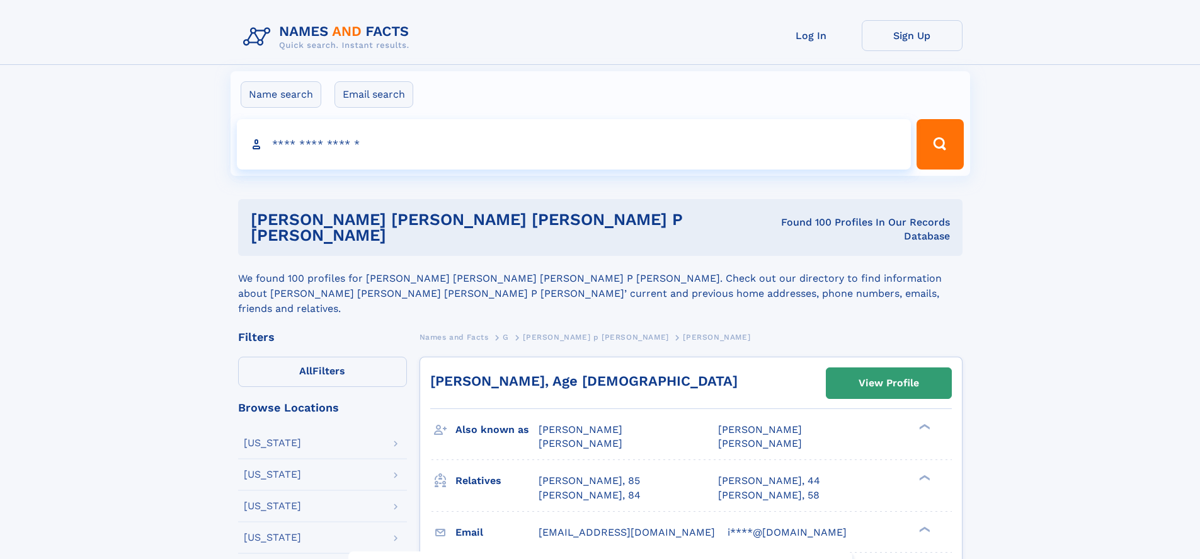 The height and width of the screenshot is (559, 1200). What do you see at coordinates (889, 383) in the screenshot?
I see `a: View Profile` at bounding box center [889, 383].